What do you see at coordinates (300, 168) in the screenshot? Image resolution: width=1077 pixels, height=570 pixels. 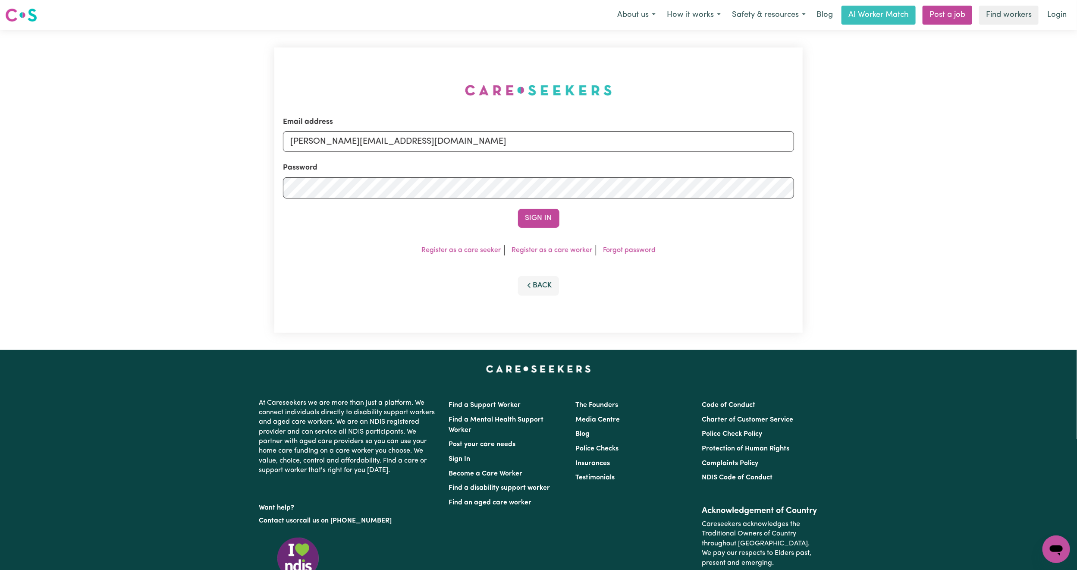 I see `label: Password` at bounding box center [300, 168].